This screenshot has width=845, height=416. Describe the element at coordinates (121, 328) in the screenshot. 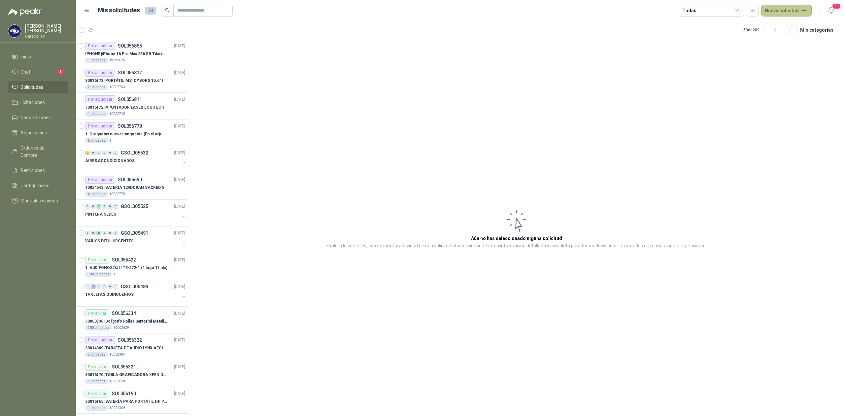

I see `p: 10002629` at that location.